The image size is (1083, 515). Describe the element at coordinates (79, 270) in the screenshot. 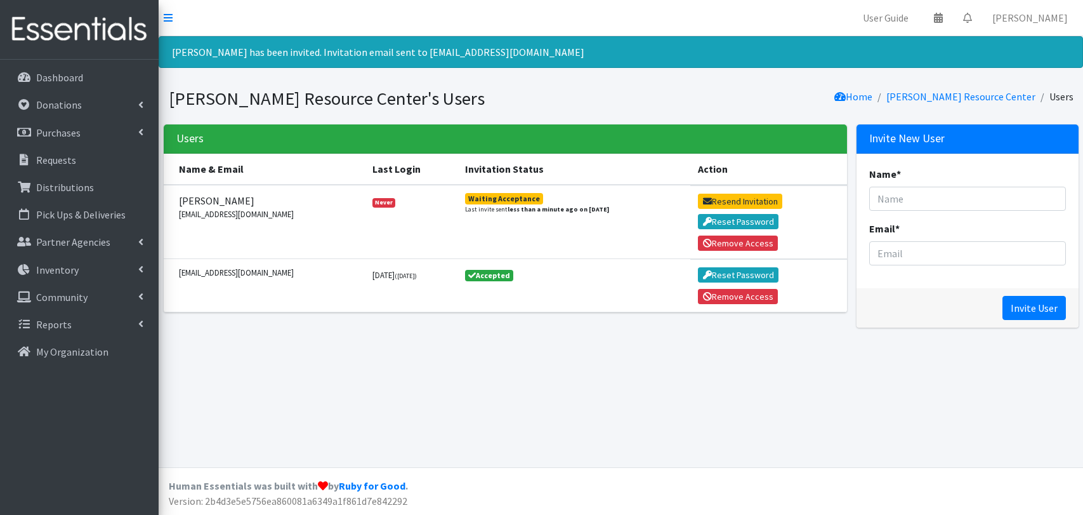

I see `a: Inventory` at that location.